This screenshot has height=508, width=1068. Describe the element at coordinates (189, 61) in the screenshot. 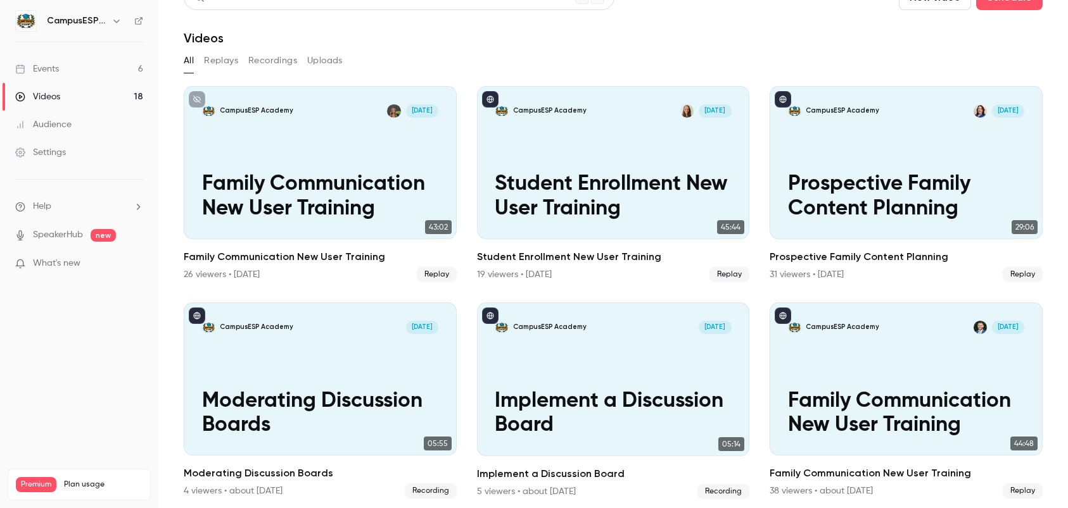

I see `button: All` at that location.